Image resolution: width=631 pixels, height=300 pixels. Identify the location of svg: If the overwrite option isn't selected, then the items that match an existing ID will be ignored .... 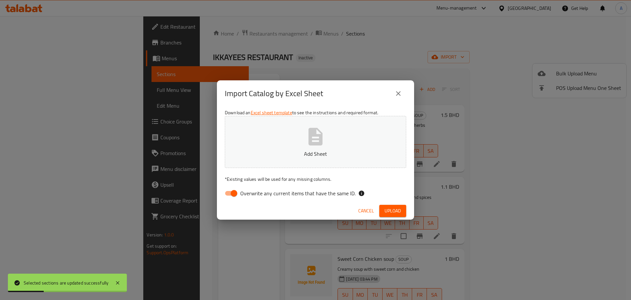
(362, 193).